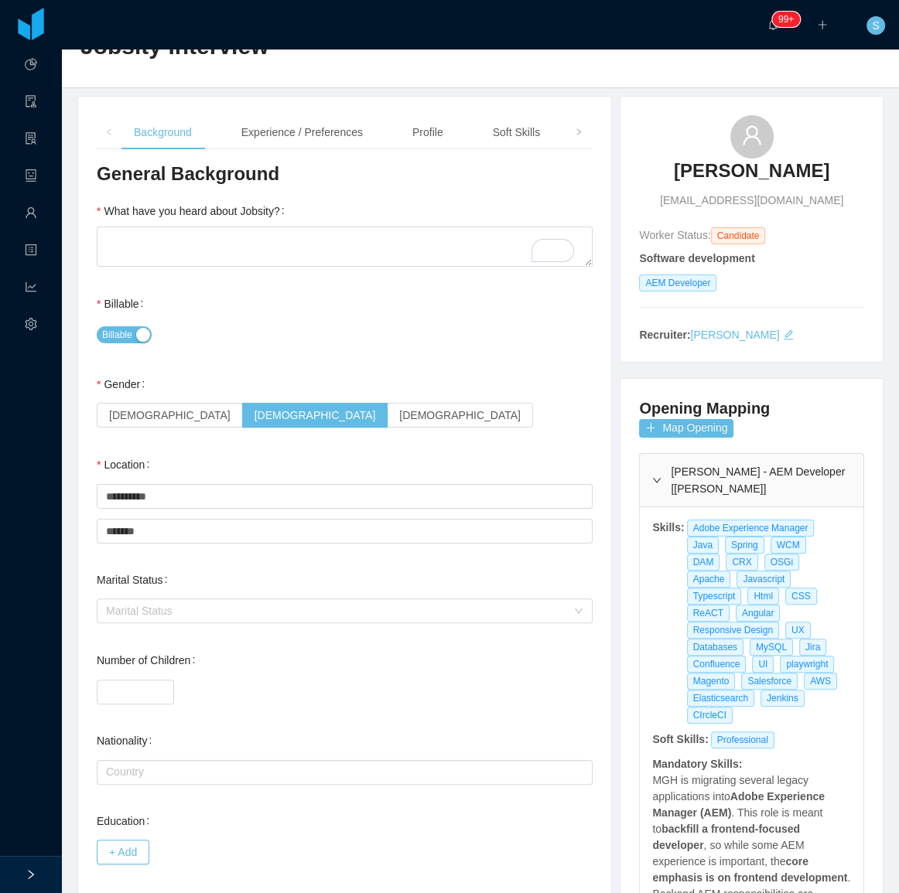 The height and width of the screenshot is (893, 899). I want to click on label: Education, so click(126, 821).